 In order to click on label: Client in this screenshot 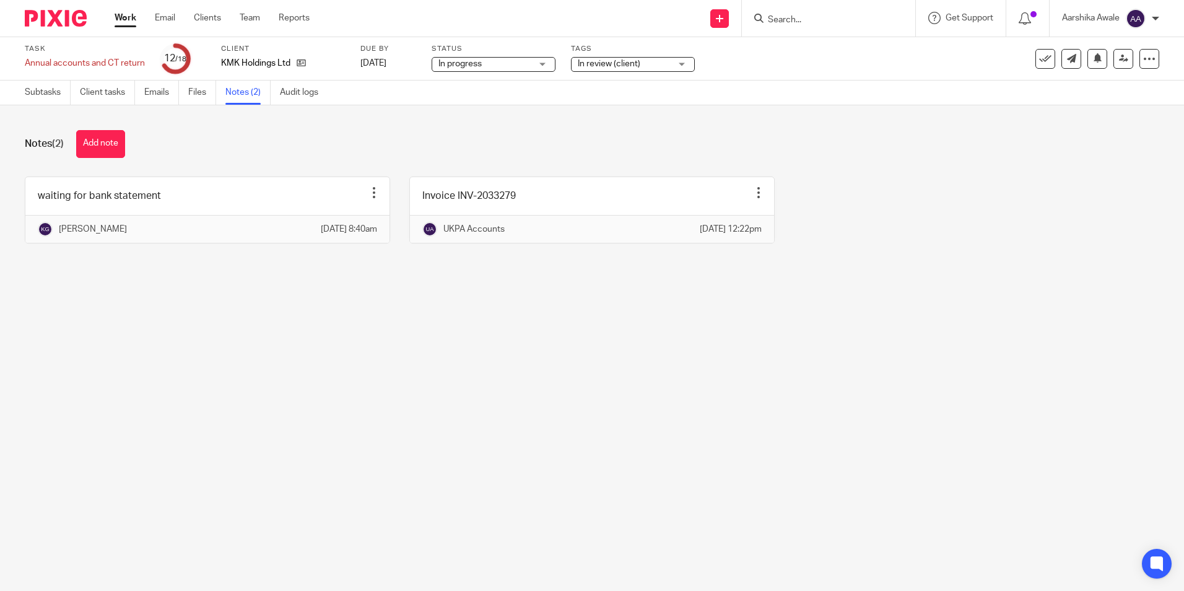, I will do `click(283, 49)`.